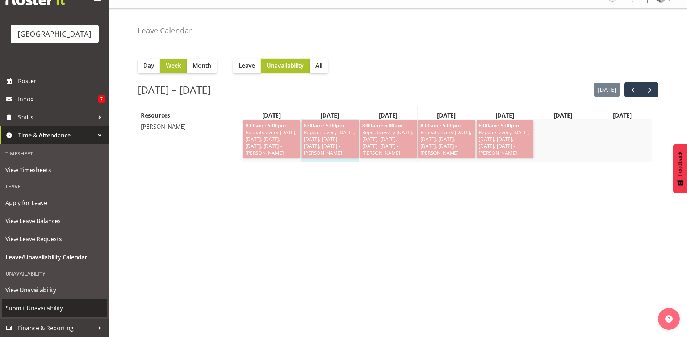 The height and width of the screenshot is (337, 687). I want to click on button: prev, so click(632, 90).